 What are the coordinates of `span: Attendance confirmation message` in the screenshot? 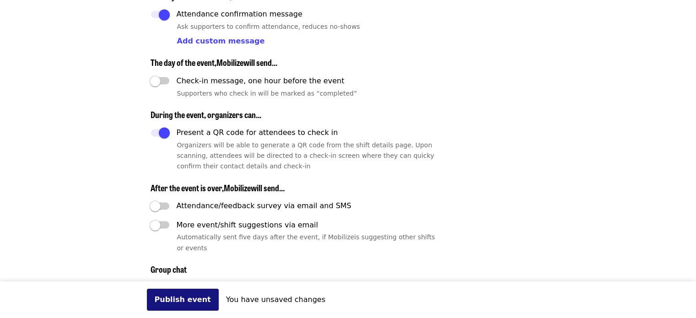 It's located at (239, 14).